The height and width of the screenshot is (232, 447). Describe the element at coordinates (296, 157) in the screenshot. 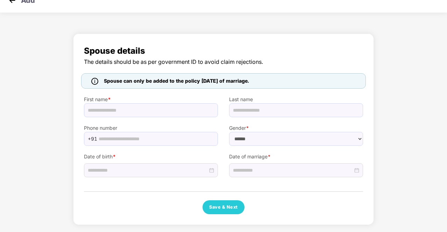

I see `label: Date of marriage` at that location.